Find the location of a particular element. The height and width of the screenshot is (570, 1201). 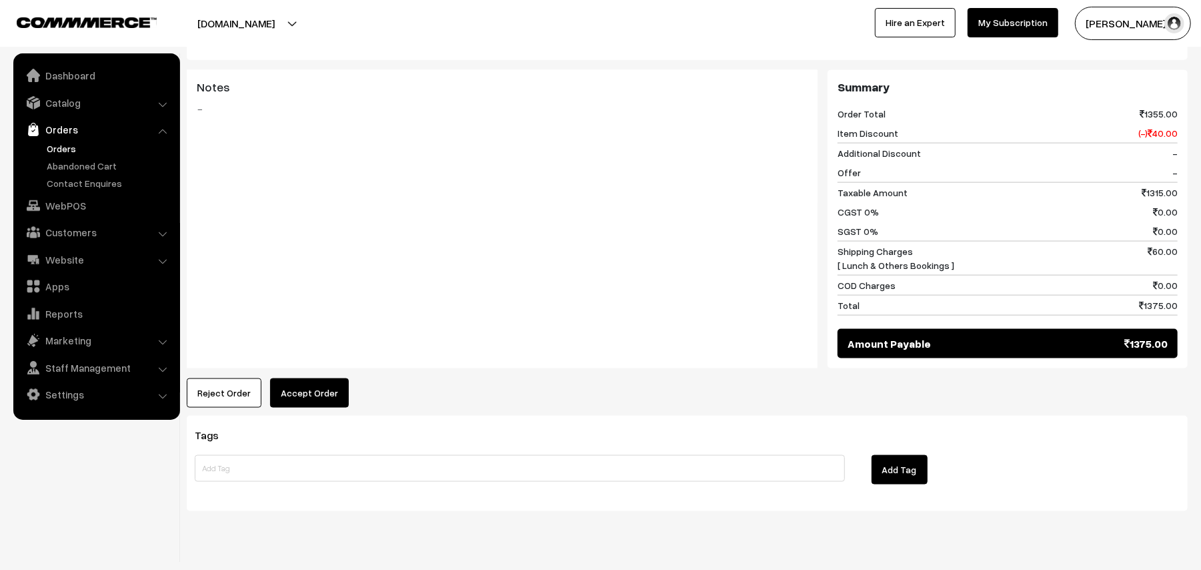

span: Total is located at coordinates (848, 305).